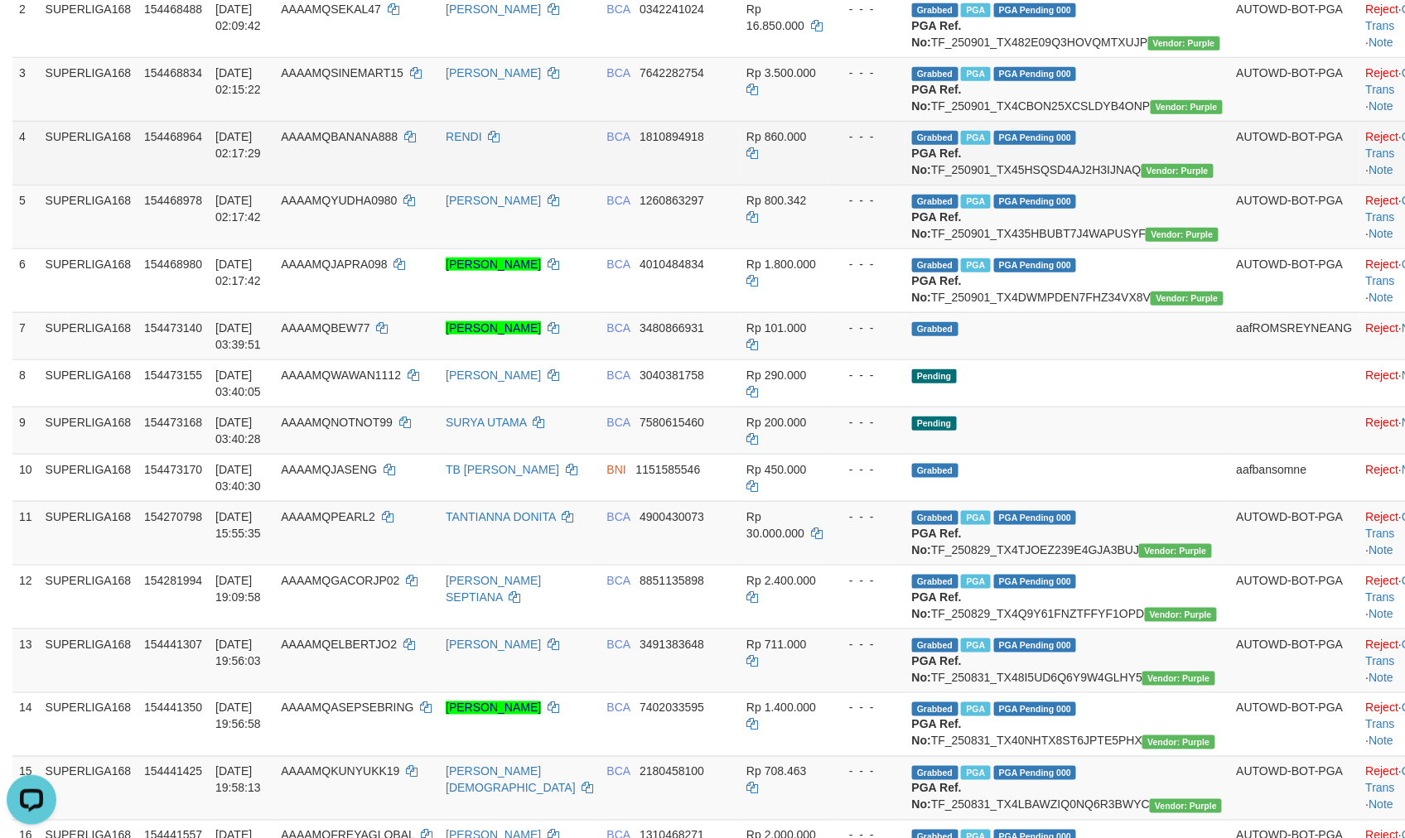 The image size is (1405, 838). I want to click on td: 3, so click(26, 89).